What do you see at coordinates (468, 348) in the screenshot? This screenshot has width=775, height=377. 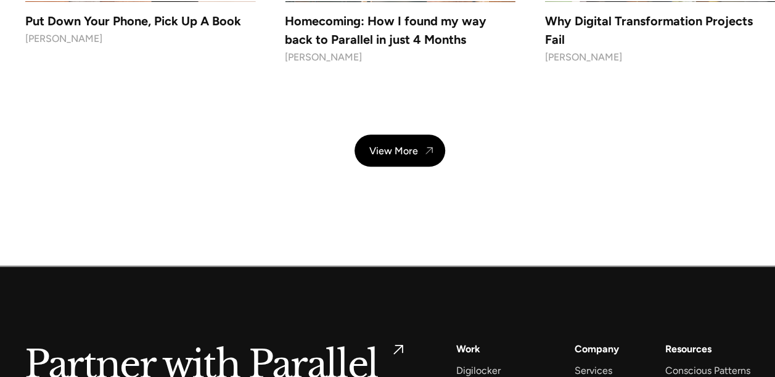 I see `div: Work` at bounding box center [468, 348].